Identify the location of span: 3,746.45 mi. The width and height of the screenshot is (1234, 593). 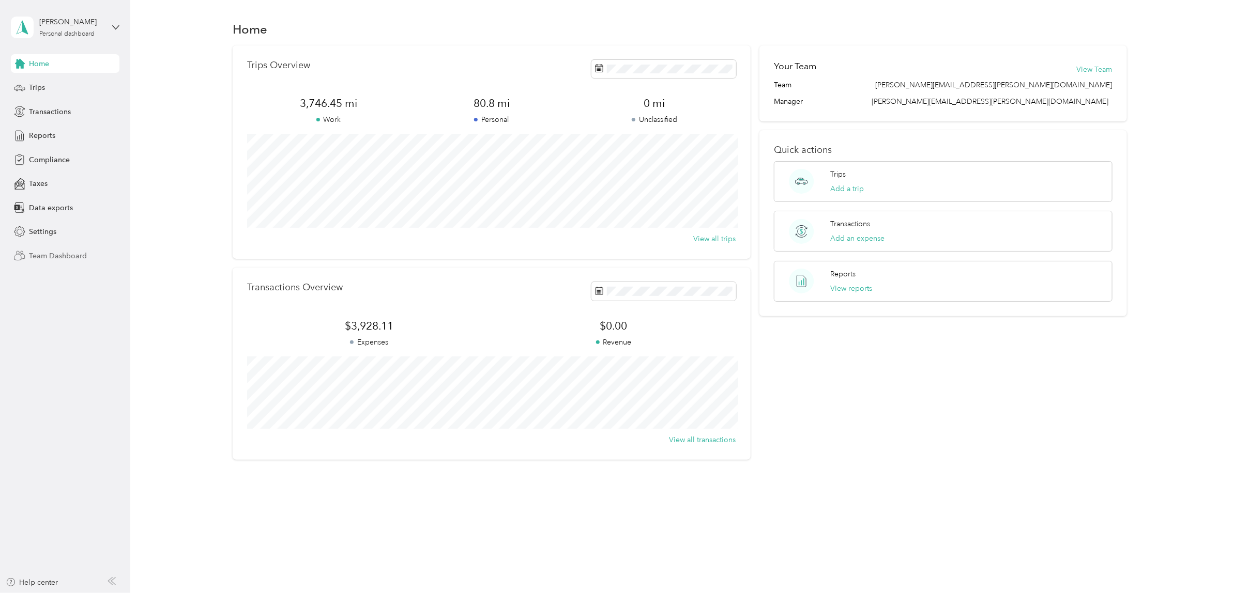
(328, 103).